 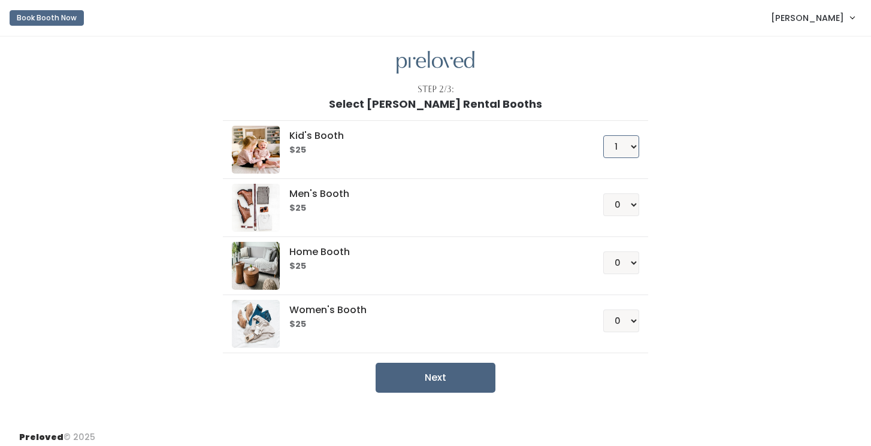 I want to click on h5: Women's Booth, so click(x=431, y=310).